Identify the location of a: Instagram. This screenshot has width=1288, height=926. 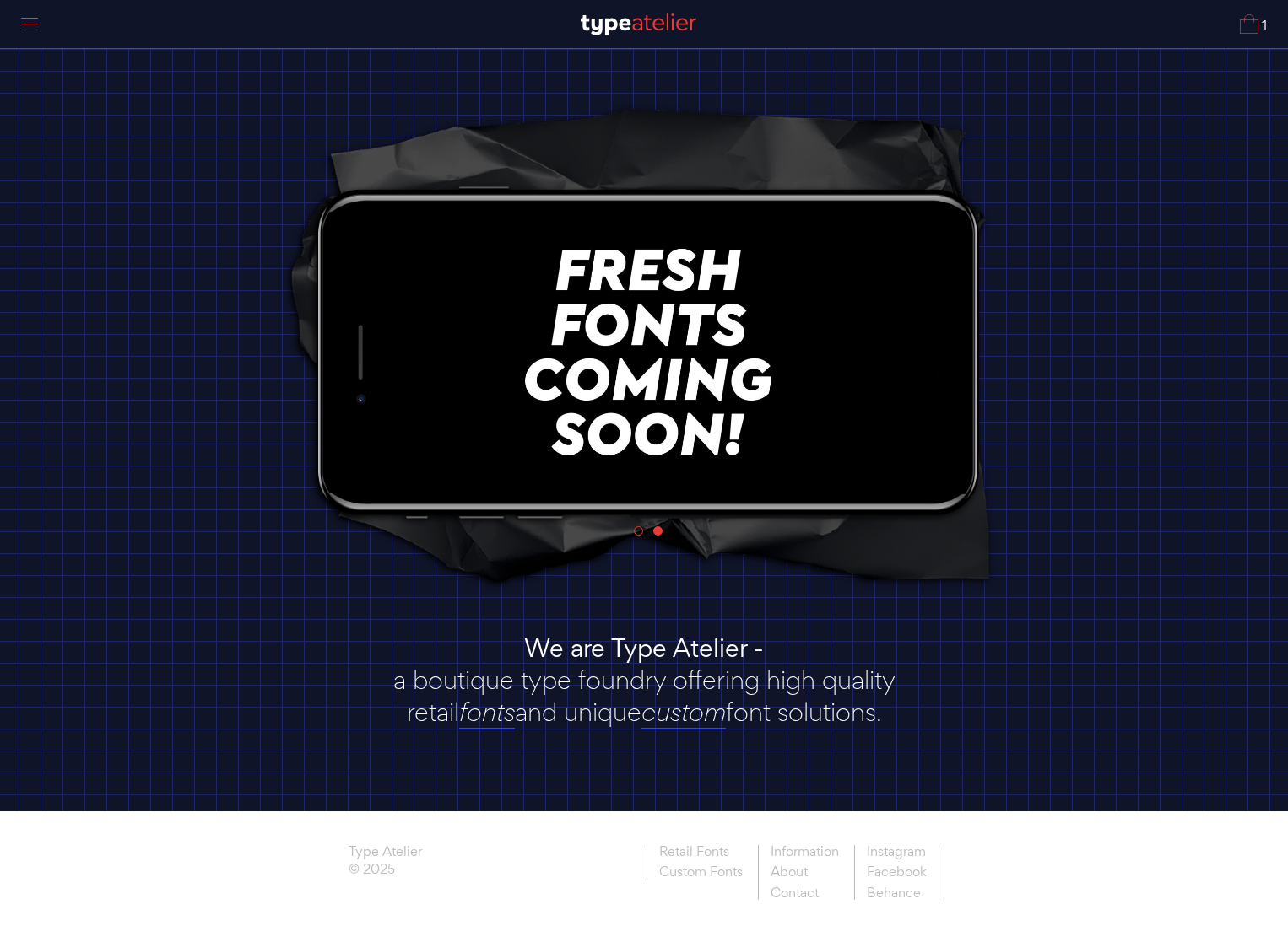
(896, 853).